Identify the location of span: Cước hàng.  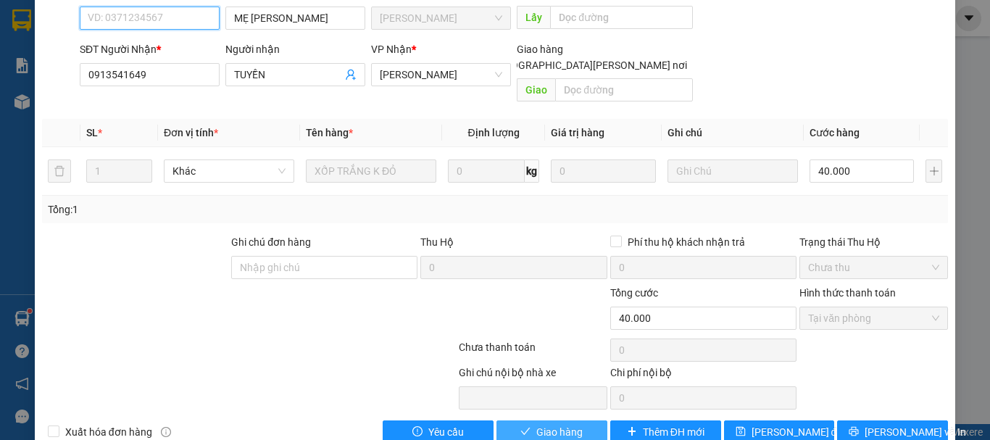
(834, 133).